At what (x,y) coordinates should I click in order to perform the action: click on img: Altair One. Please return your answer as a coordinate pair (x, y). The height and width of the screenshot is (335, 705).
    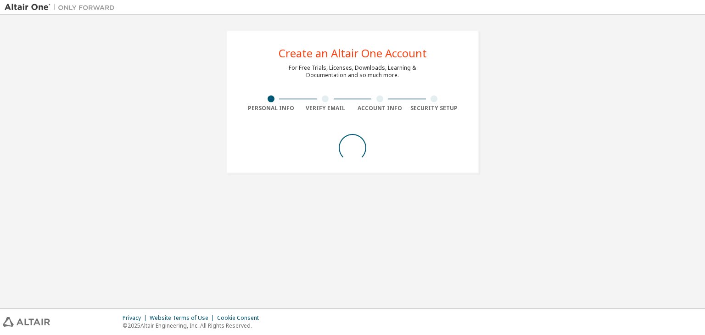
    Looking at the image, I should click on (62, 7).